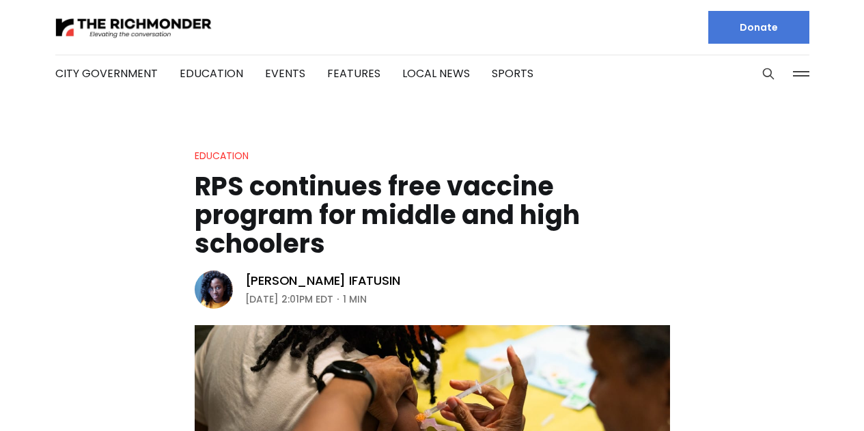 The height and width of the screenshot is (431, 864). What do you see at coordinates (769, 74) in the screenshot?
I see `button: Search this site` at bounding box center [769, 74].